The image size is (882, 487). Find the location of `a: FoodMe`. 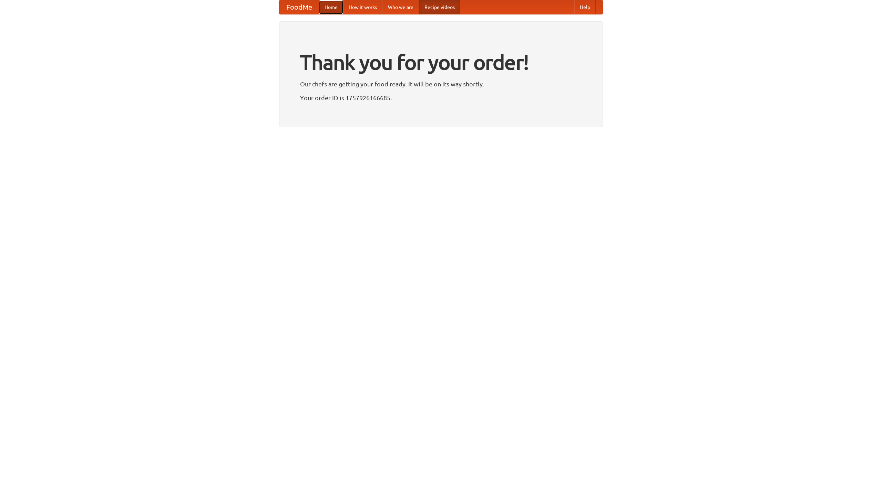

a: FoodMe is located at coordinates (299, 7).